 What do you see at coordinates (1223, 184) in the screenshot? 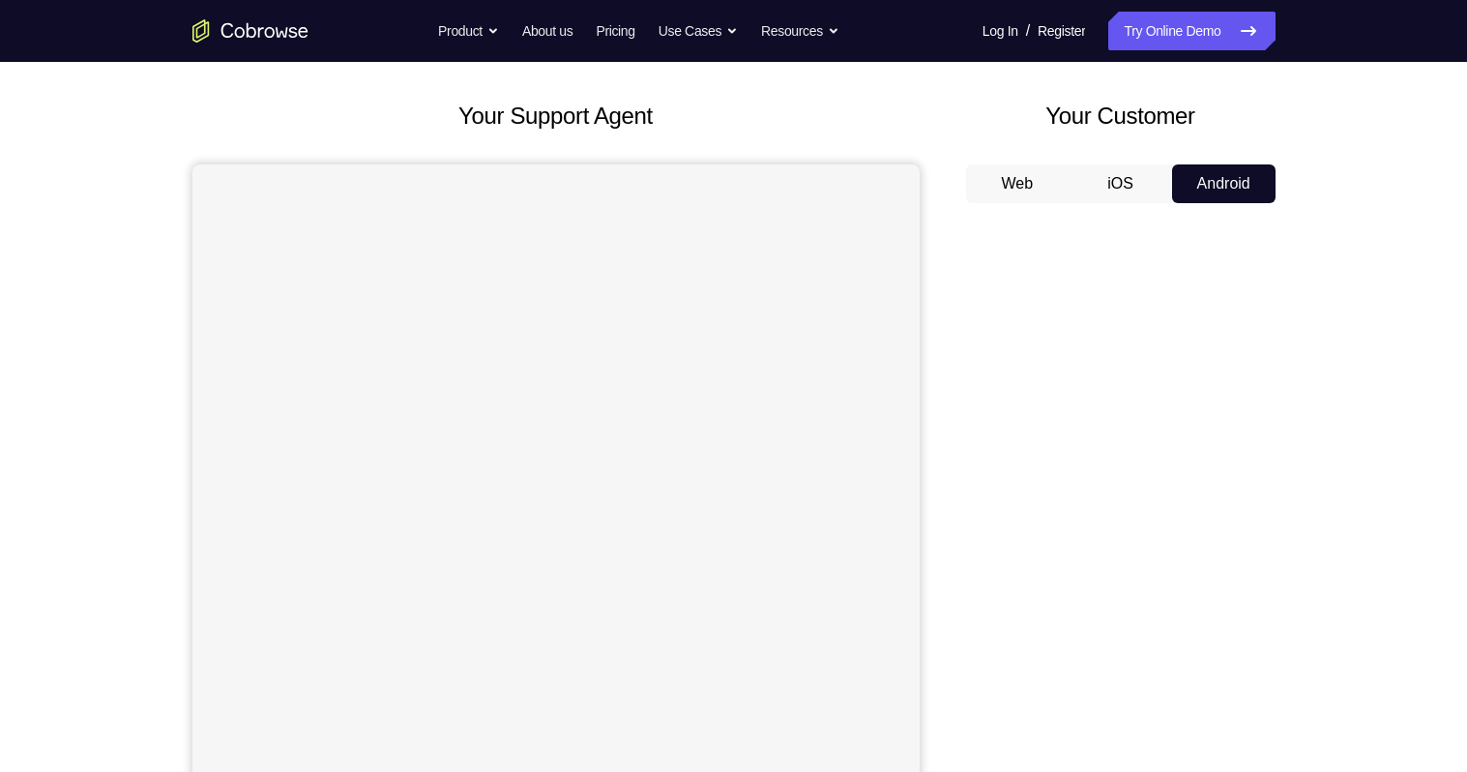
I see `button: Android` at bounding box center [1223, 184].